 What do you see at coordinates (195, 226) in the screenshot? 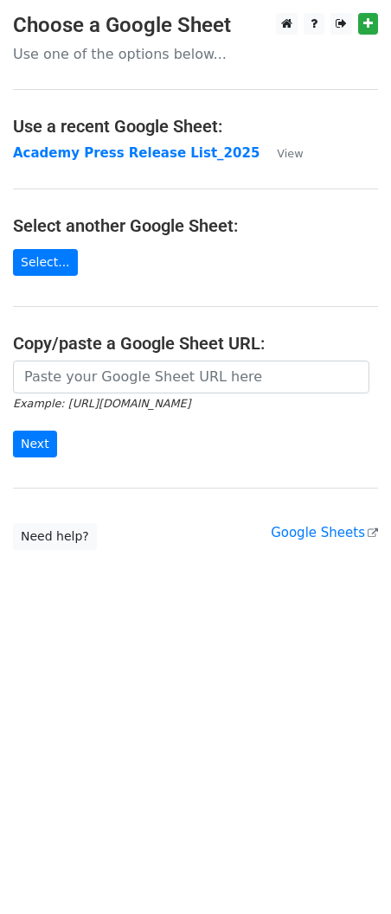
I see `h4: Select another Google Sheet:` at bounding box center [195, 226].